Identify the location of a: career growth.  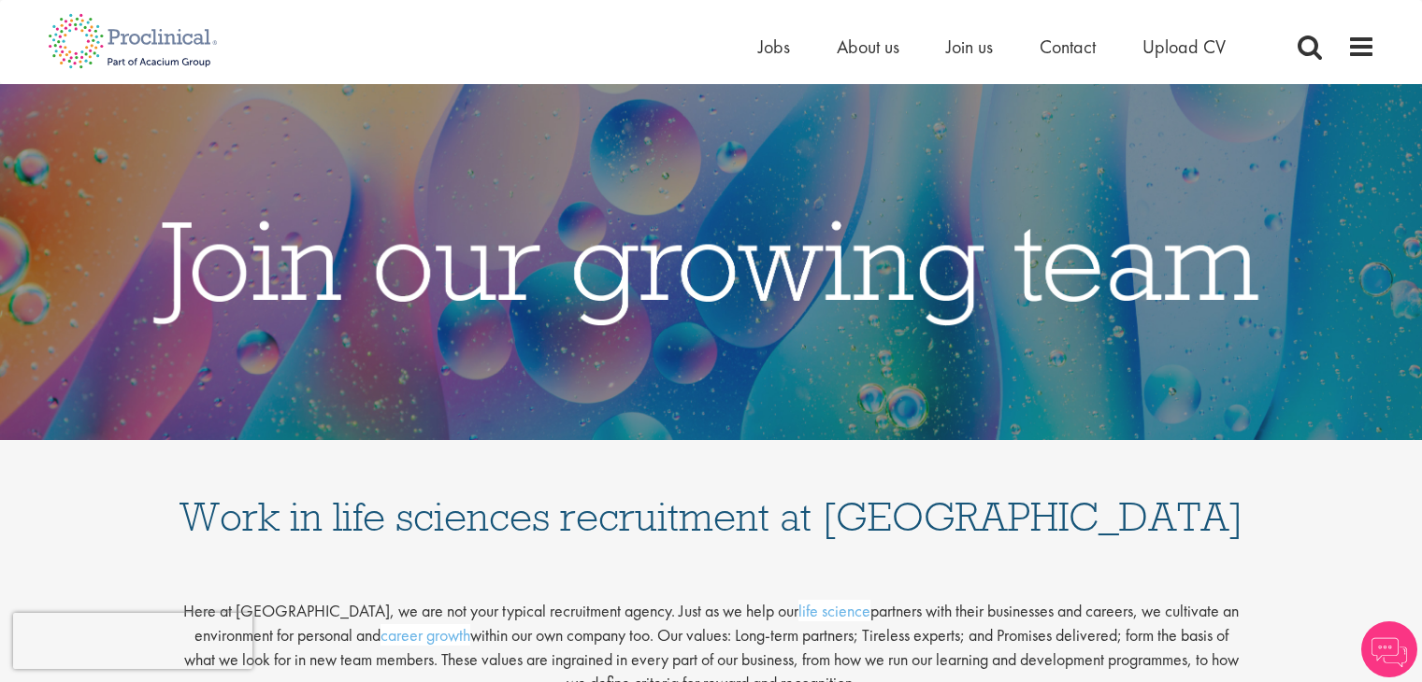
(425, 635).